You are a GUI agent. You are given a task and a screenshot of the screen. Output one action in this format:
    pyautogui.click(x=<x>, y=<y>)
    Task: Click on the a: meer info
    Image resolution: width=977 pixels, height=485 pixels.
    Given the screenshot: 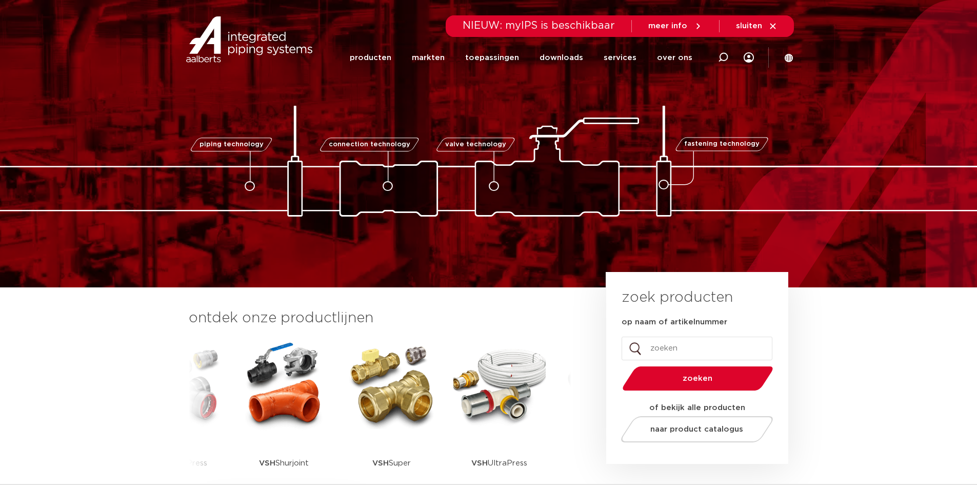 What is the action you would take?
    pyautogui.click(x=675, y=26)
    